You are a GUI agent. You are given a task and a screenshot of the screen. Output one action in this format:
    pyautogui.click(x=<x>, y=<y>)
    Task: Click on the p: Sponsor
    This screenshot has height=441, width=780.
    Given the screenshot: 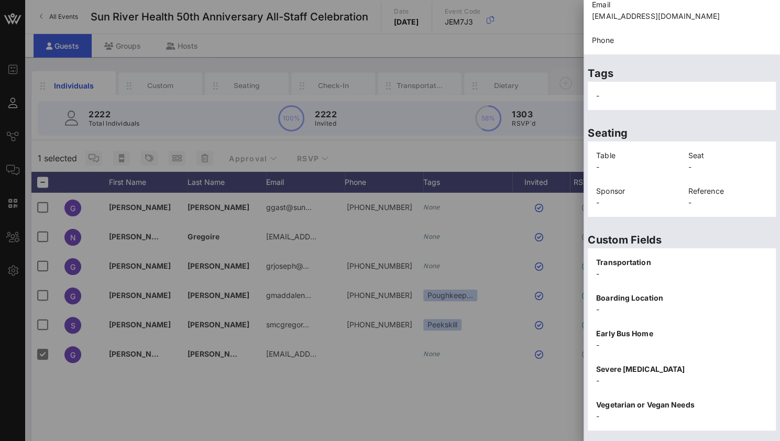 What is the action you would take?
    pyautogui.click(x=636, y=191)
    